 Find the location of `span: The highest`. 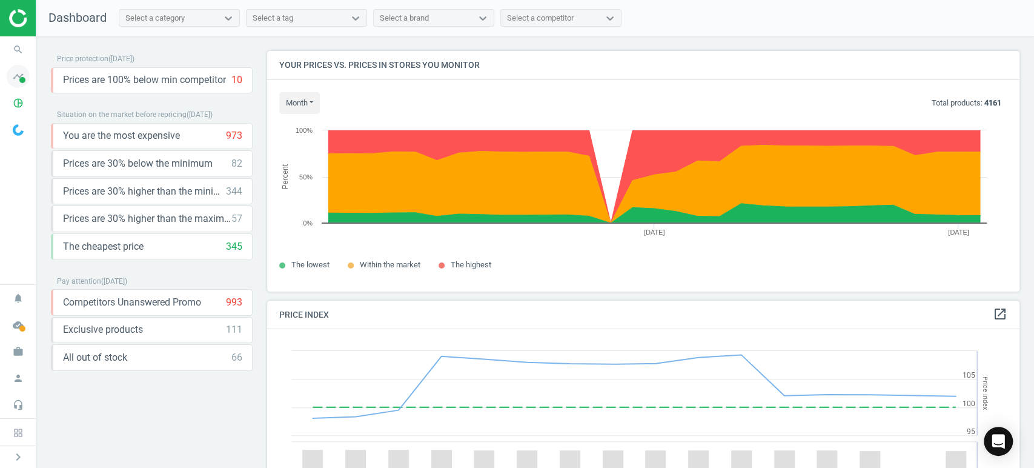

span: The highest is located at coordinates (471, 264).